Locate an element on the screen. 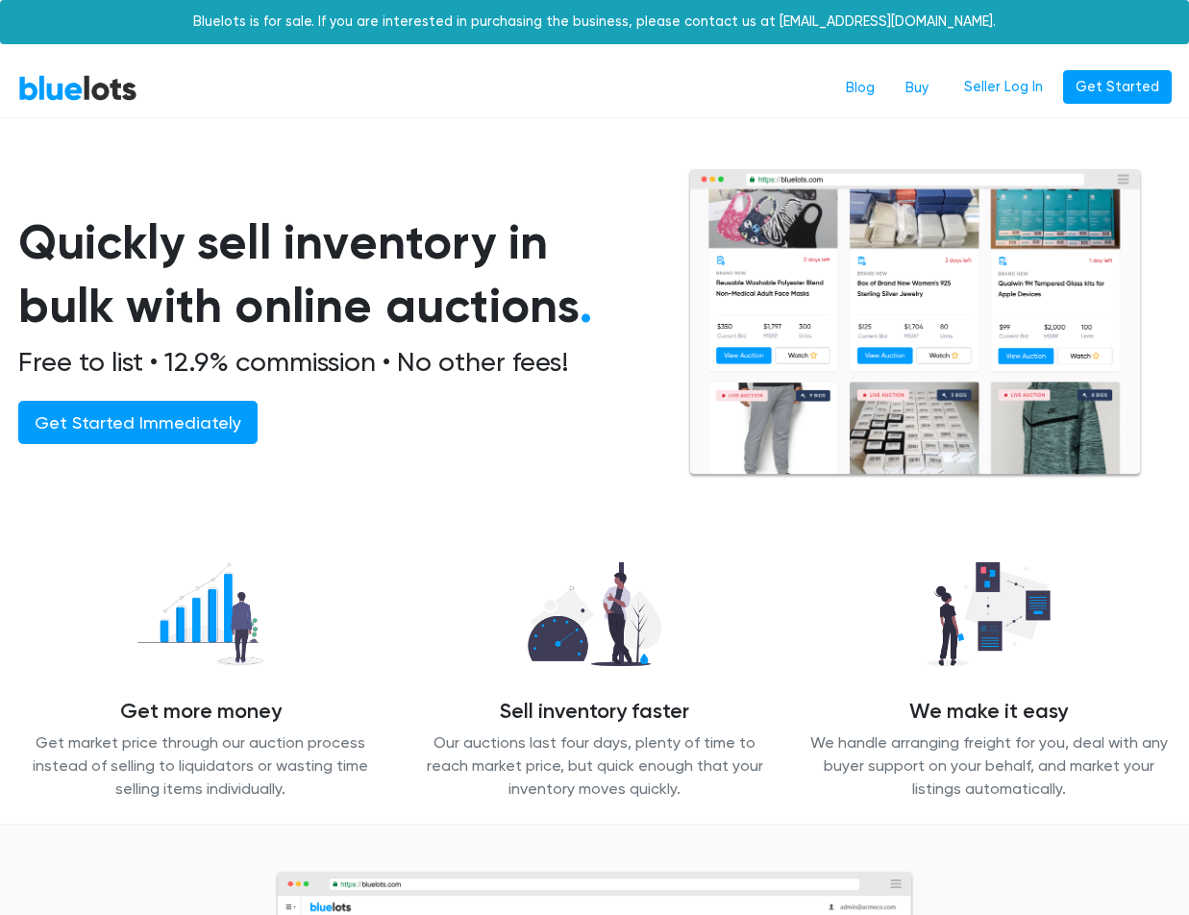  a: Blog is located at coordinates (860, 88).